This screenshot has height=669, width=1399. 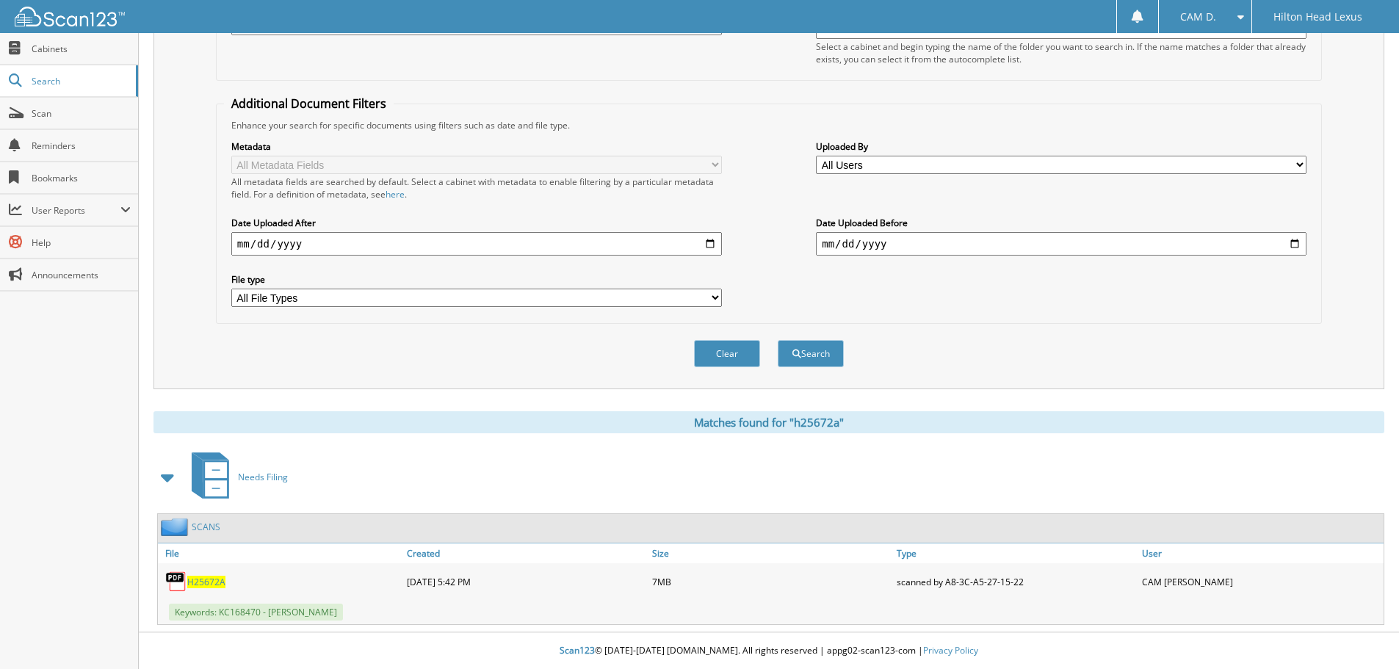 I want to click on button: Clear, so click(x=727, y=353).